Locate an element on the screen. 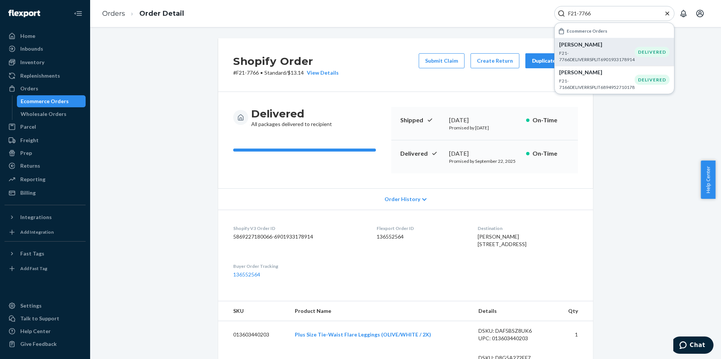 This screenshot has height=359, width=721. span: Chat is located at coordinates (24, 9).